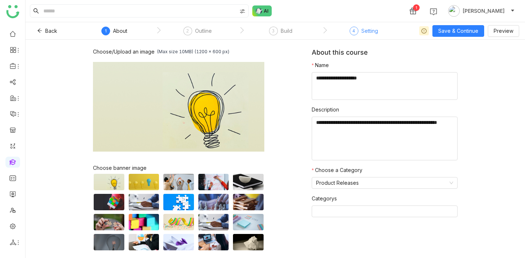 The height and width of the screenshot is (258, 525). What do you see at coordinates (458, 31) in the screenshot?
I see `span: Save & Continue` at bounding box center [458, 31].